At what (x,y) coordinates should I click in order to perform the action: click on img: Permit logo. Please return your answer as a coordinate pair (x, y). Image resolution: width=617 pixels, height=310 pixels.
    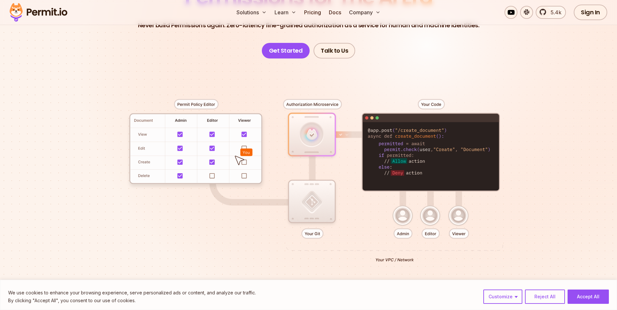
    Looking at the image, I should click on (38, 12).